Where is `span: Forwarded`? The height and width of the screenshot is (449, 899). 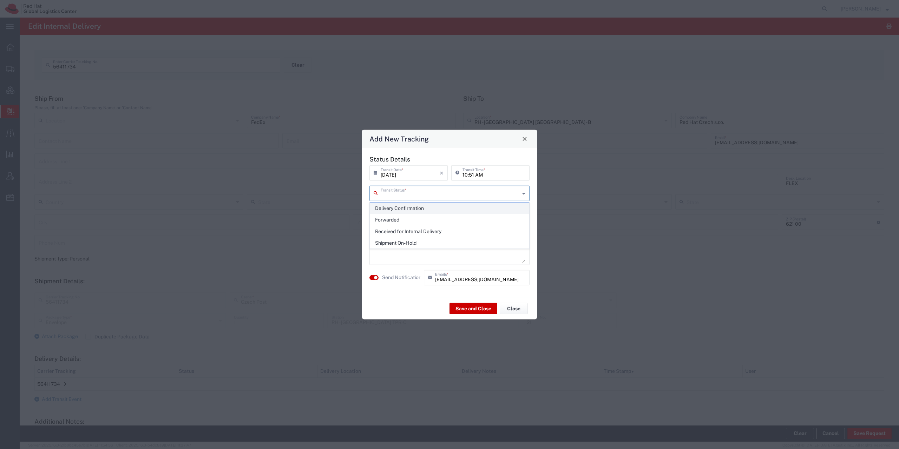
span: Forwarded is located at coordinates (449, 220).